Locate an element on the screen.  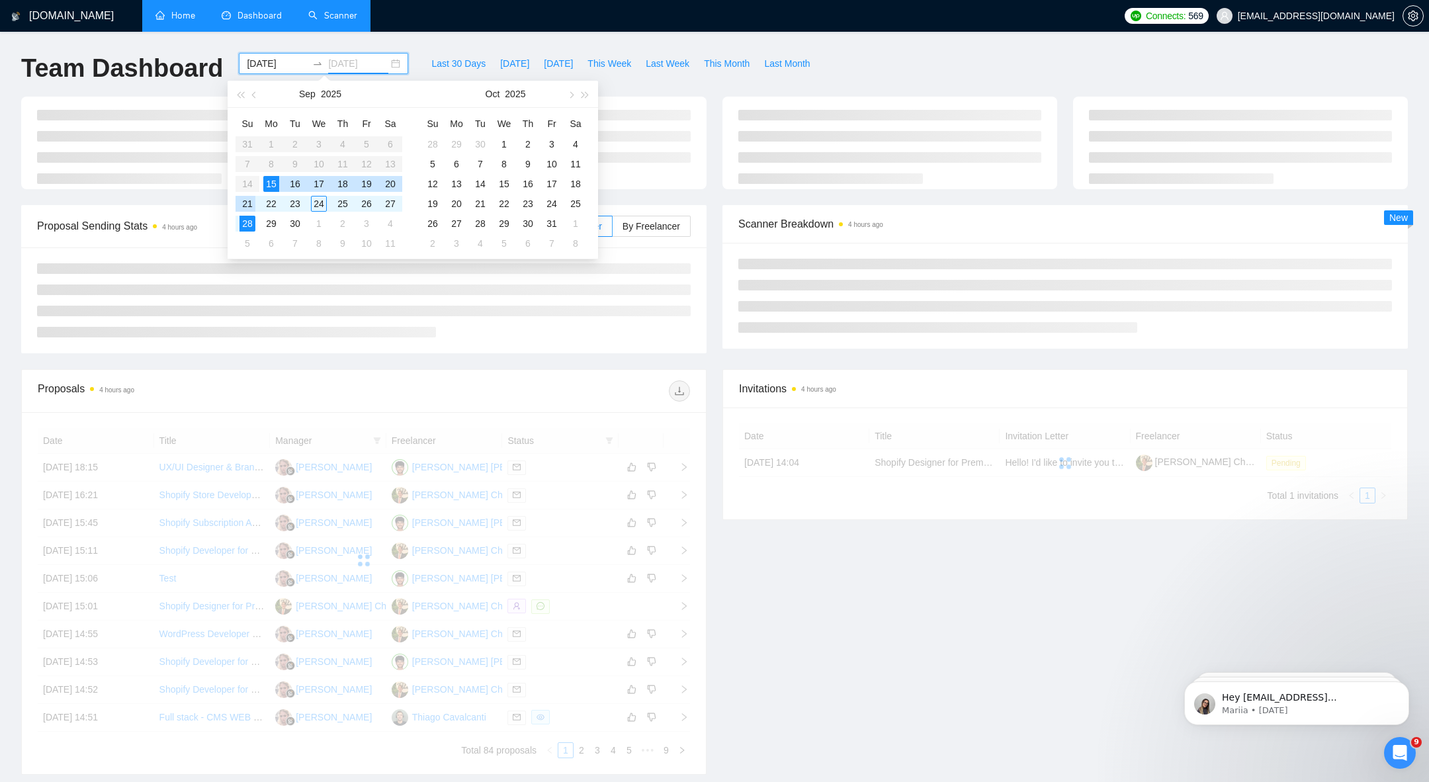
td: 2025-11-04 is located at coordinates (480, 243).